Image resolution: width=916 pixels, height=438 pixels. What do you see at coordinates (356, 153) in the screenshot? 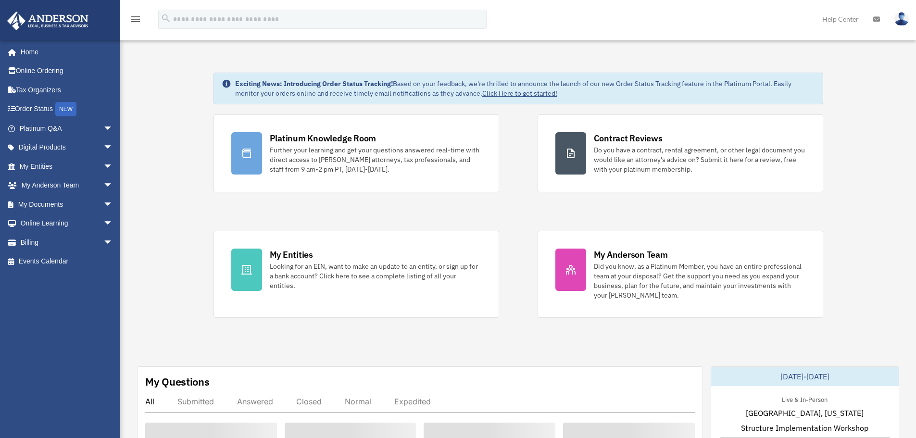
I see `a: Platinum Knowledge Room Further your learning and get your questions answered real-time with dire...` at bounding box center [356, 153].